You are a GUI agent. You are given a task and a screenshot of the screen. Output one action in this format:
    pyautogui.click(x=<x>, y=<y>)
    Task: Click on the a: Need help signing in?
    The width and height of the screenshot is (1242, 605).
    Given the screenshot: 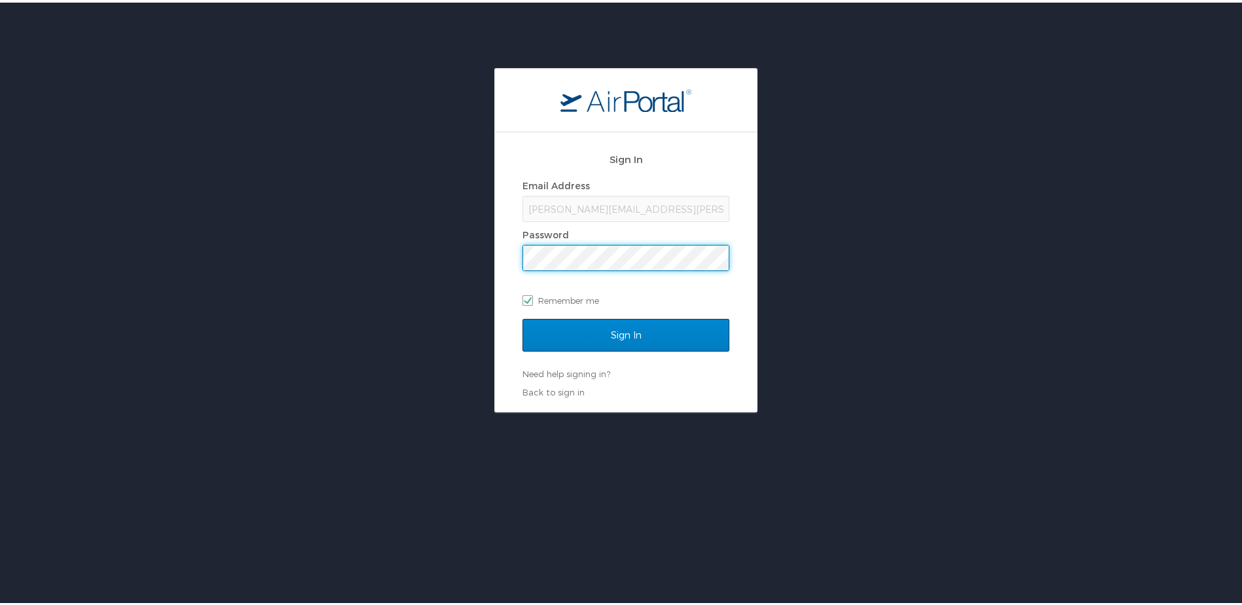 What is the action you would take?
    pyautogui.click(x=566, y=371)
    